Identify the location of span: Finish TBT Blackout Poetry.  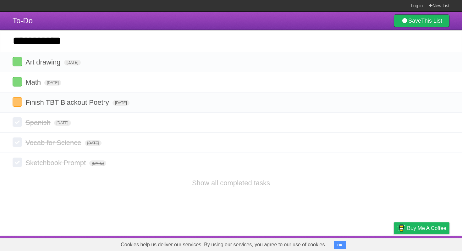
(68, 102).